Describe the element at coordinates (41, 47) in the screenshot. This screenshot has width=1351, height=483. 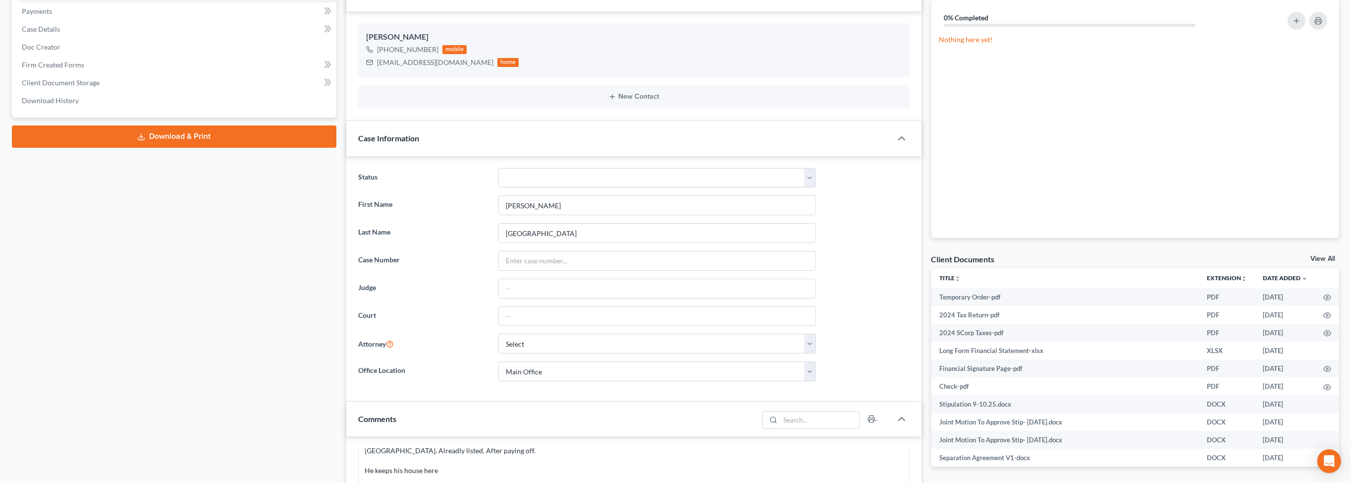
I see `span: Doc Creator` at that location.